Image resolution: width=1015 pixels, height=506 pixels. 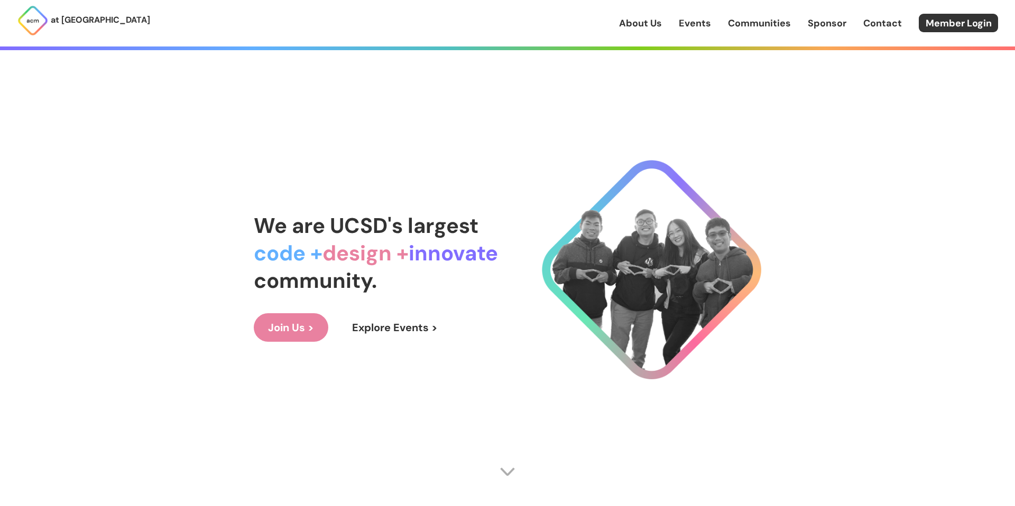 I want to click on a: Events, so click(x=695, y=23).